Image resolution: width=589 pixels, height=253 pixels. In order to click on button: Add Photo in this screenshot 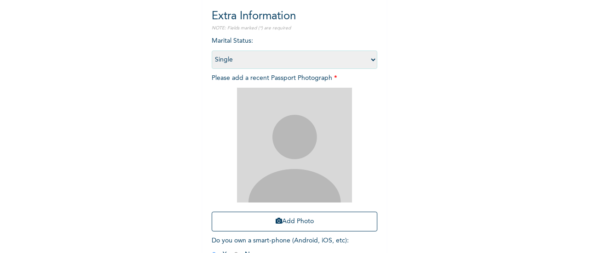, I will do `click(294, 222)`.